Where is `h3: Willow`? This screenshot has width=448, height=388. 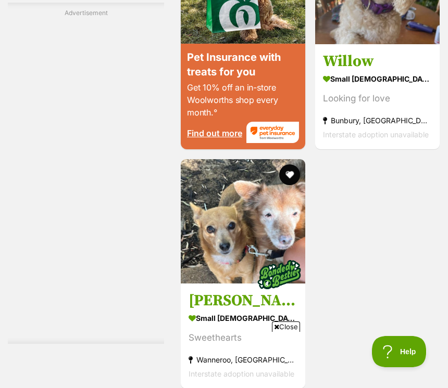
h3: Willow is located at coordinates (377, 61).